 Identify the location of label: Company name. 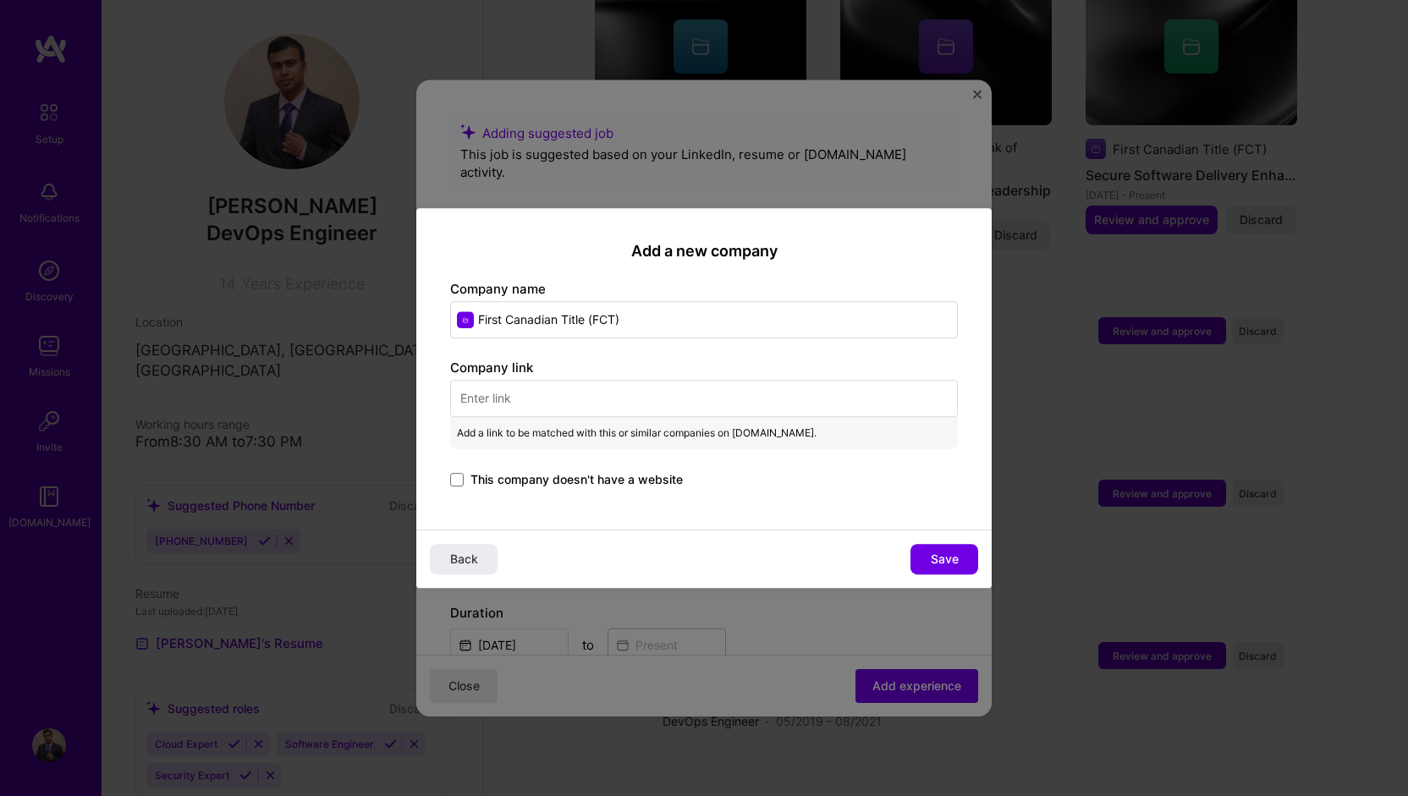
(498, 289).